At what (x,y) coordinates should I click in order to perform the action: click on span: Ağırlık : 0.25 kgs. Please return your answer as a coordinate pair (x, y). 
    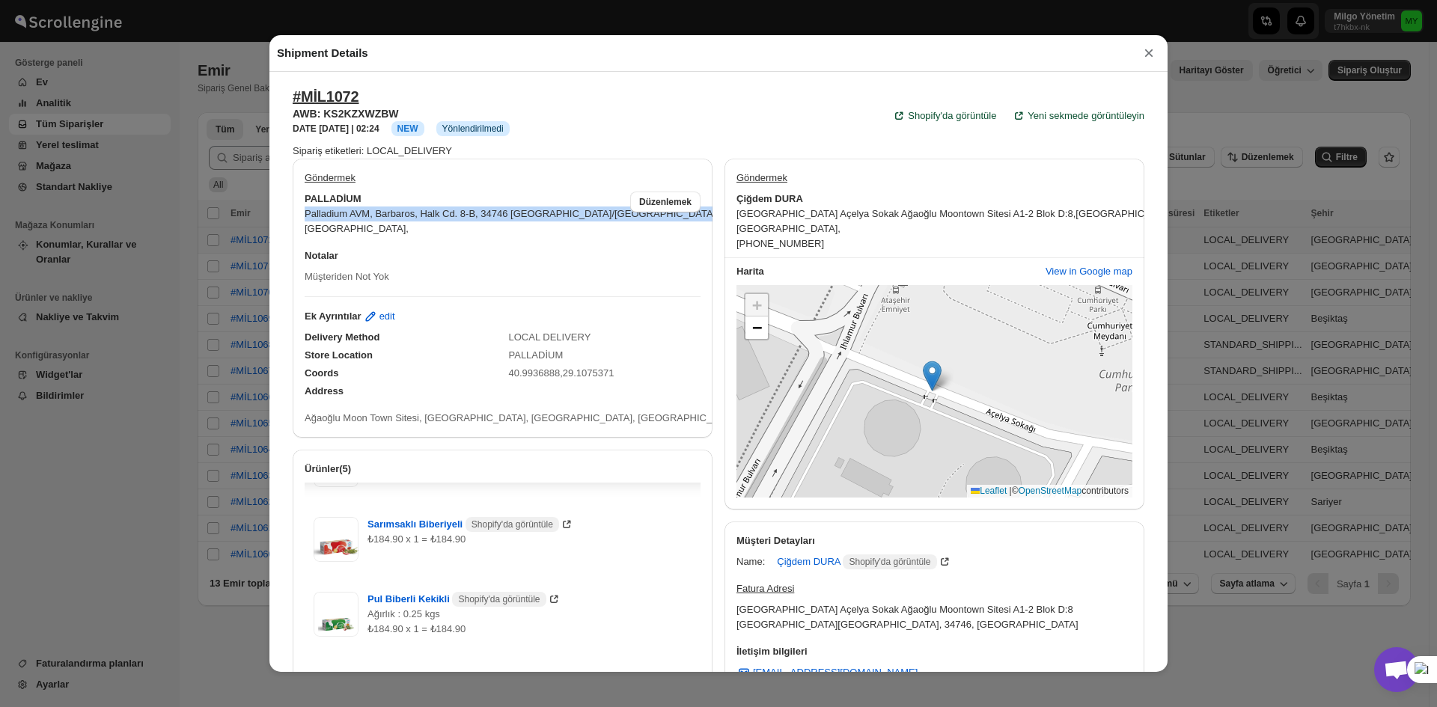
    Looking at the image, I should click on (403, 614).